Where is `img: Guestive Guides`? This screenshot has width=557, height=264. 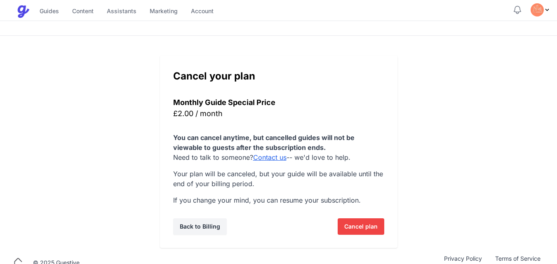 img: Guestive Guides is located at coordinates (23, 12).